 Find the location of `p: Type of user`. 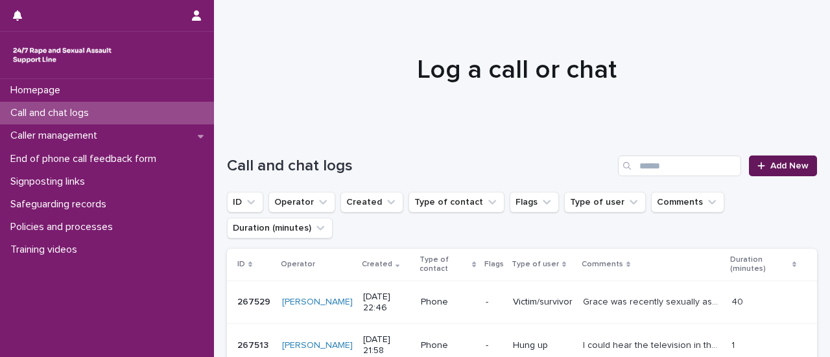

p: Type of user is located at coordinates (535, 265).